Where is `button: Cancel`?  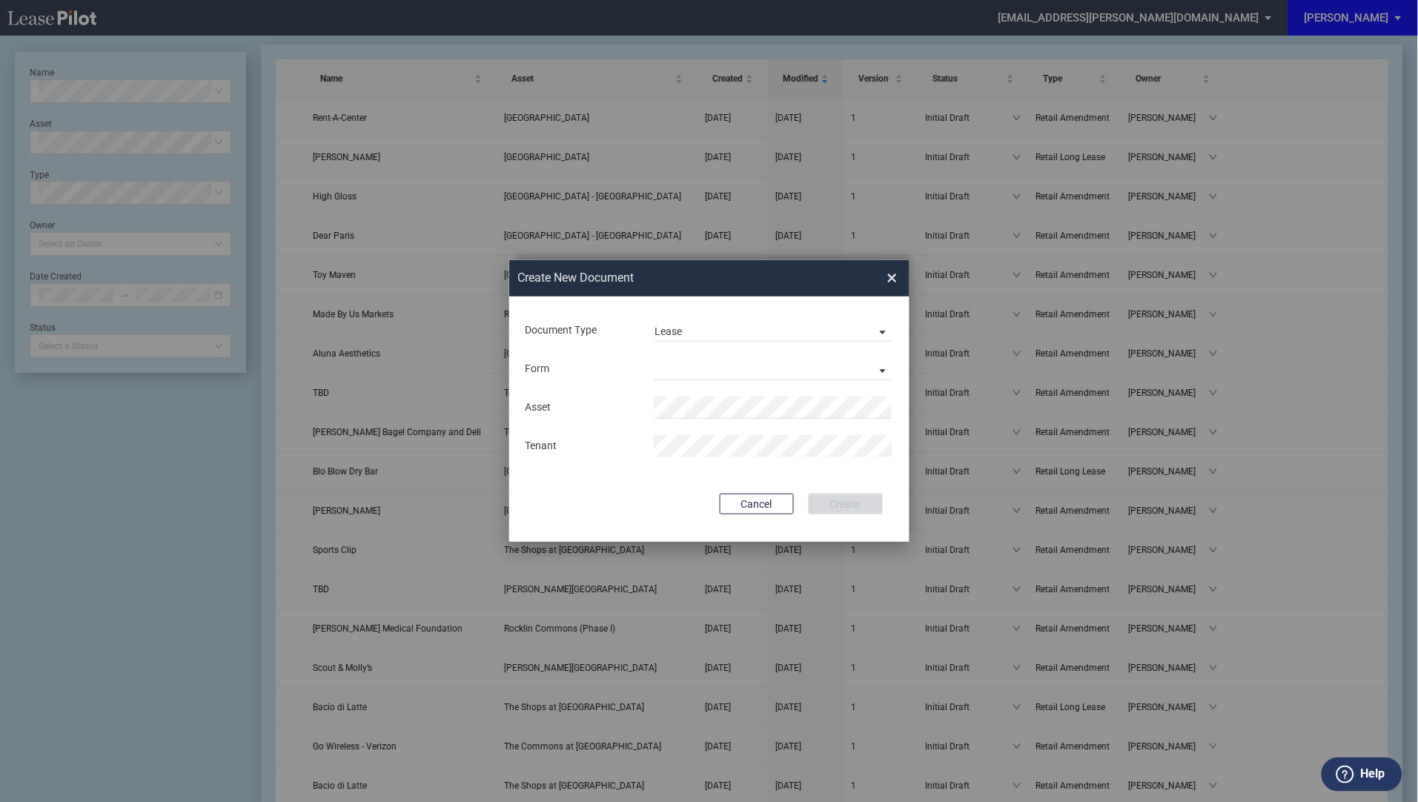 button: Cancel is located at coordinates (757, 504).